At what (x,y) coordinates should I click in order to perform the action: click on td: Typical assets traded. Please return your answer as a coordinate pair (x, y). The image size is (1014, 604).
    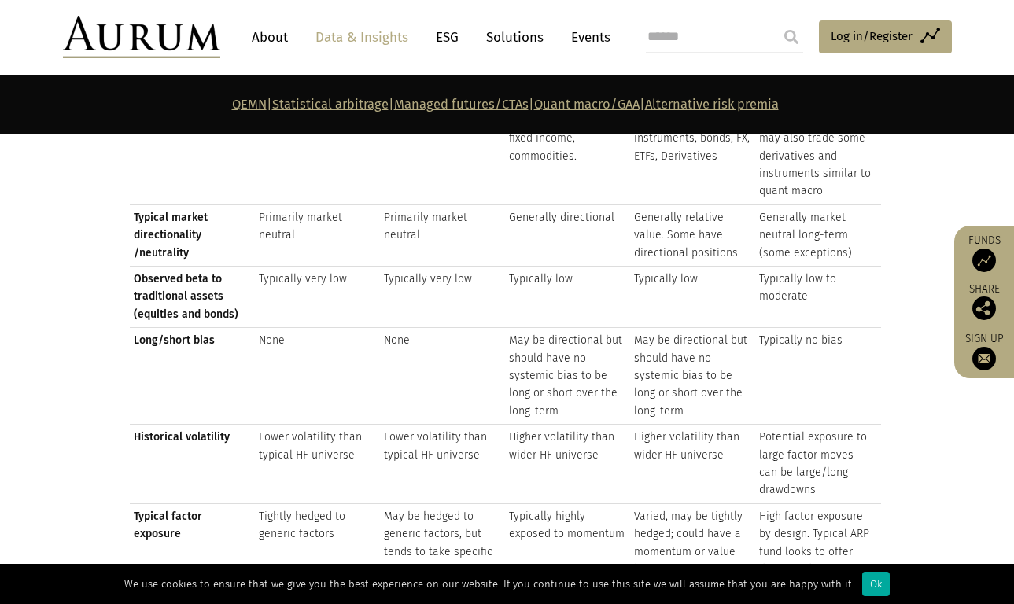
    Looking at the image, I should click on (192, 156).